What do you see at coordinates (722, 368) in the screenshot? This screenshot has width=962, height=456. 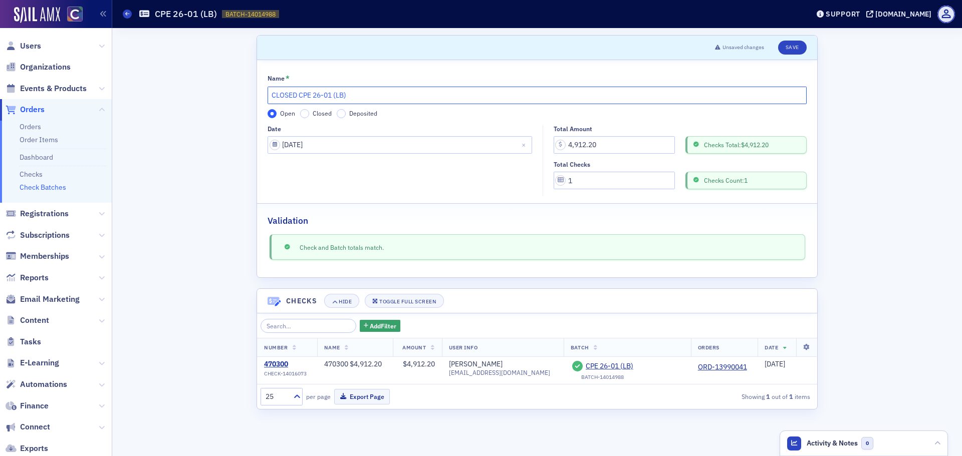 I see `a: ORD-13990041` at bounding box center [722, 368].